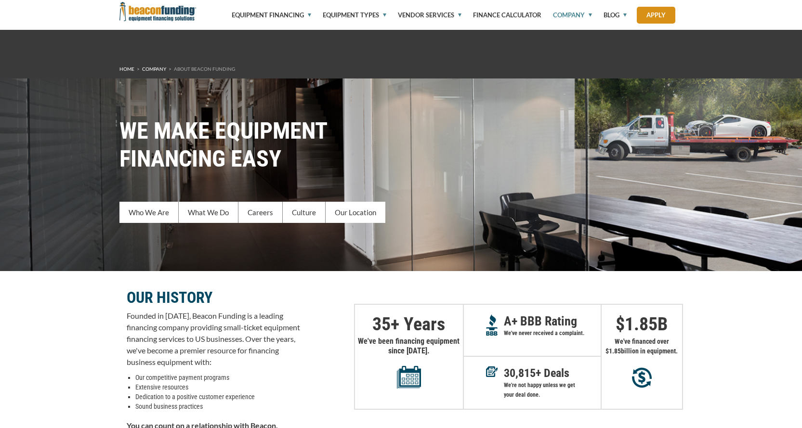 Image resolution: width=802 pixels, height=428 pixels. I want to click on a: HOME, so click(127, 69).